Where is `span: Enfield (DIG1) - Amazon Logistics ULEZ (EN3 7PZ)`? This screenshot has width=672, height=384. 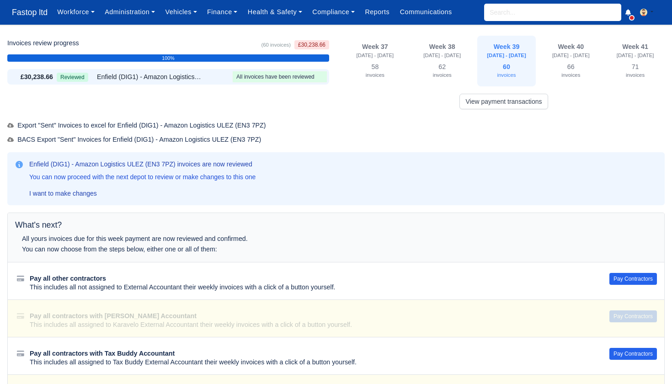
span: Enfield (DIG1) - Amazon Logistics ULEZ (EN3 7PZ) is located at coordinates (150, 77).